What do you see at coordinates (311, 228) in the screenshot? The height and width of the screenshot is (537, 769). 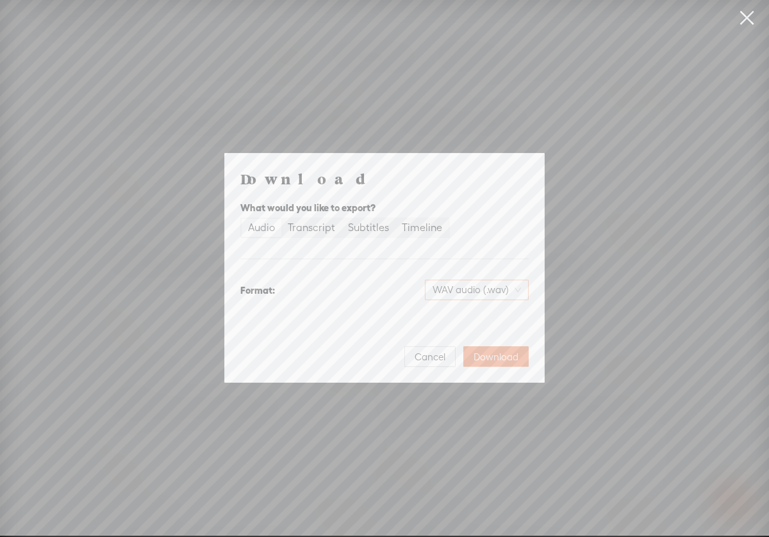 I see `div: Transcript` at bounding box center [311, 228].